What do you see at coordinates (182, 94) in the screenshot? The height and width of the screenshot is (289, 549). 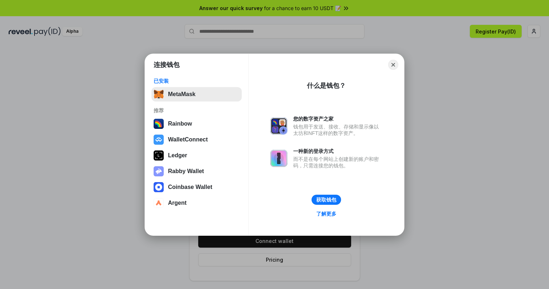 I see `div: MetaMask` at bounding box center [182, 94].